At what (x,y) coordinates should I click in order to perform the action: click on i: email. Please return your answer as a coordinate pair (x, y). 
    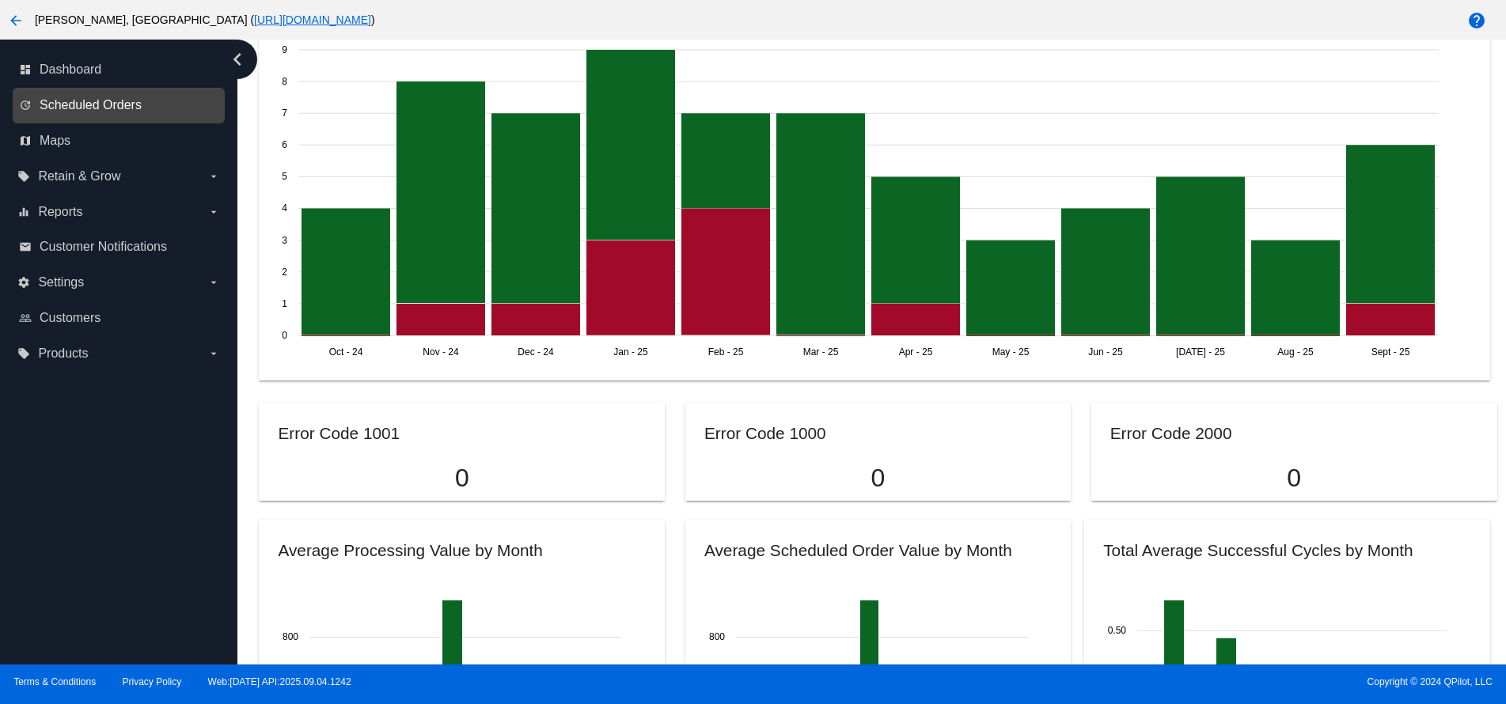
    Looking at the image, I should click on (25, 247).